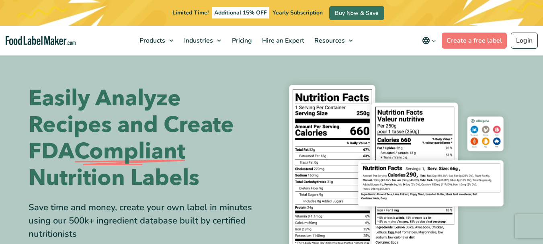 The height and width of the screenshot is (244, 543). Describe the element at coordinates (298, 12) in the screenshot. I see `span: Yearly Subscription` at that location.